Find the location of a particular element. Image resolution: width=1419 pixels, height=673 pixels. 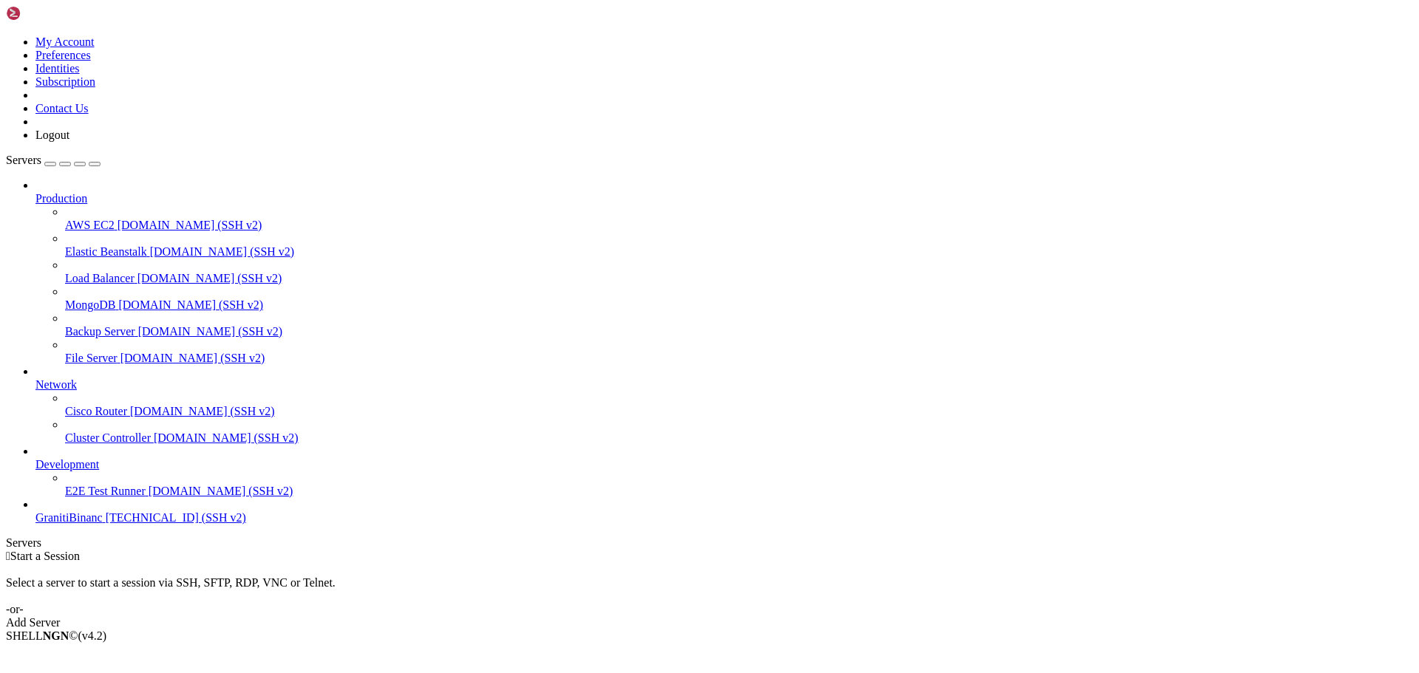

a: Preferences is located at coordinates (63, 55).